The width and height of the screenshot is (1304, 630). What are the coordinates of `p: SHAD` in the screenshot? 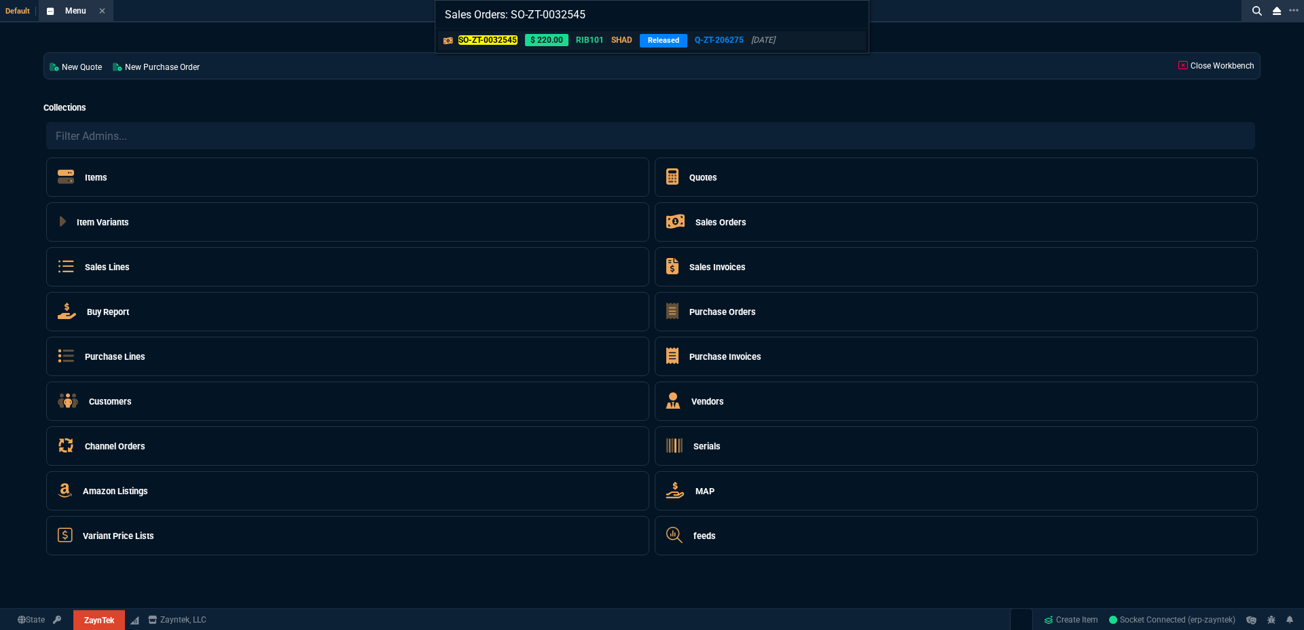 It's located at (622, 40).